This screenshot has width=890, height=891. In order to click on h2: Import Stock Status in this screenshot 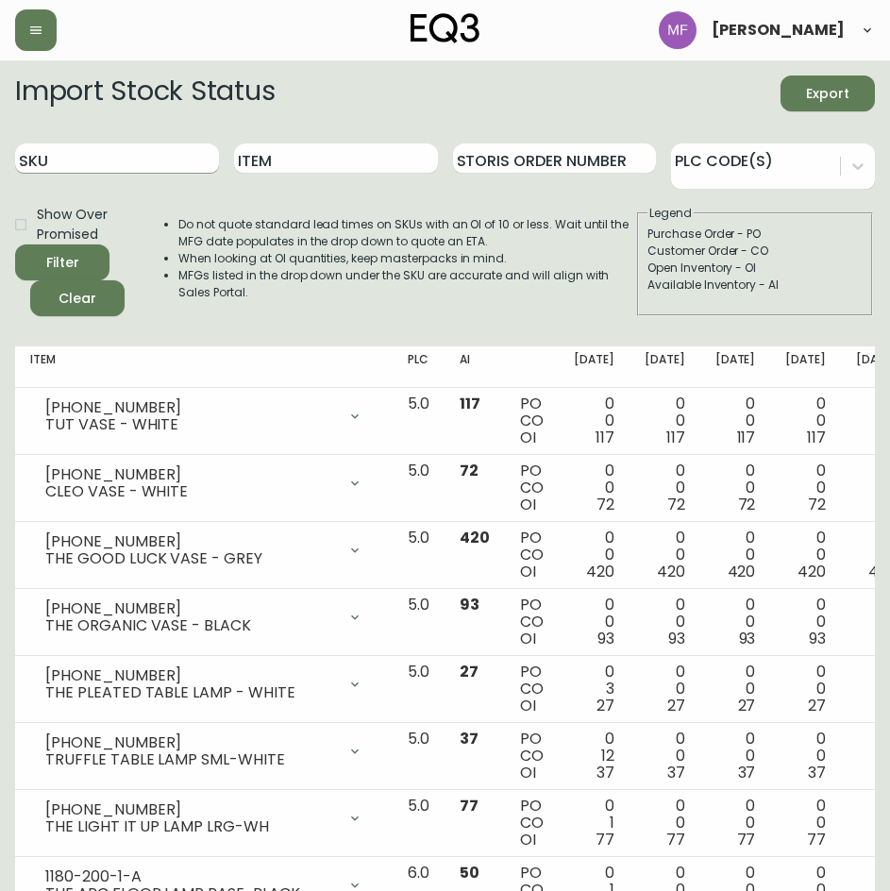, I will do `click(144, 93)`.